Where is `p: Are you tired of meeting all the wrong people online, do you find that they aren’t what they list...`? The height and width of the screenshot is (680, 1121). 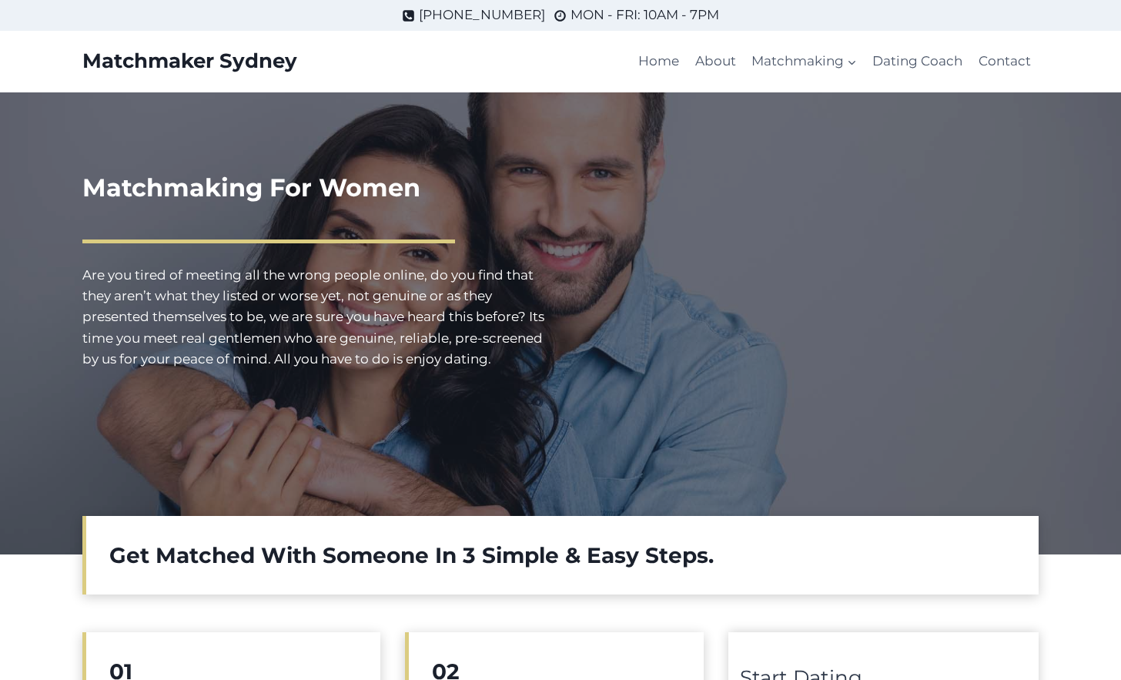
p: Are you tired of meeting all the wrong people online, do you find that they aren’t what they list... is located at coordinates (315, 317).